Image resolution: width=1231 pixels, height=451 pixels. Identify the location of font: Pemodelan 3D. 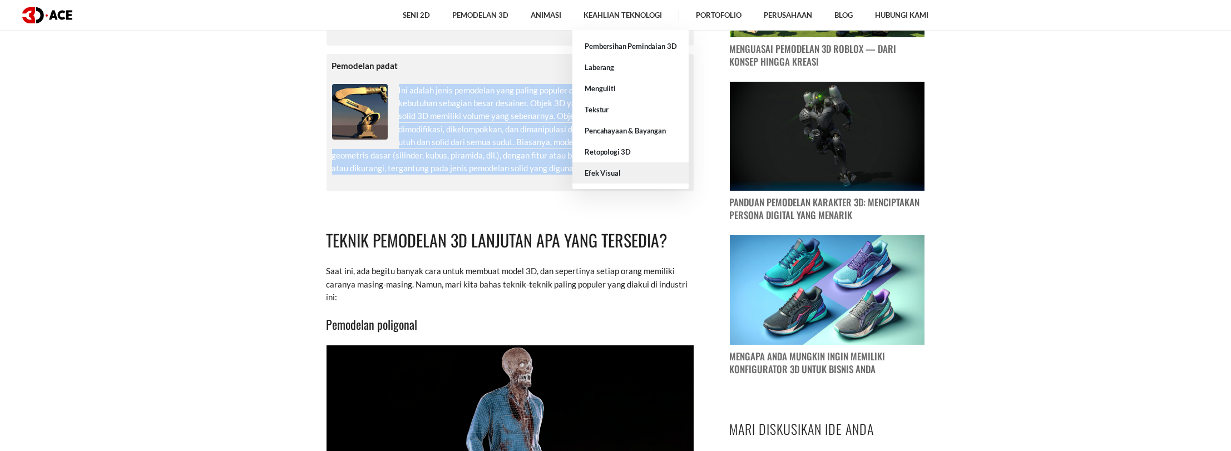
(480, 15).